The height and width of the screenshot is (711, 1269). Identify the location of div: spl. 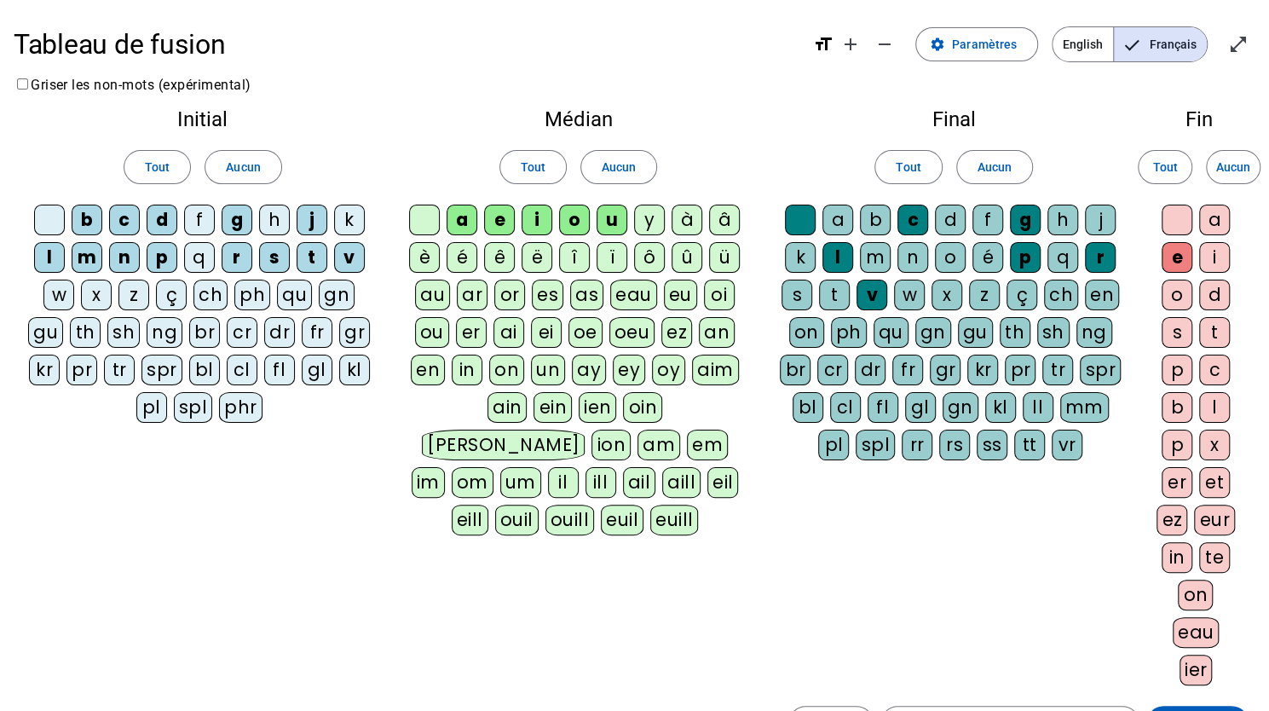
(193, 407).